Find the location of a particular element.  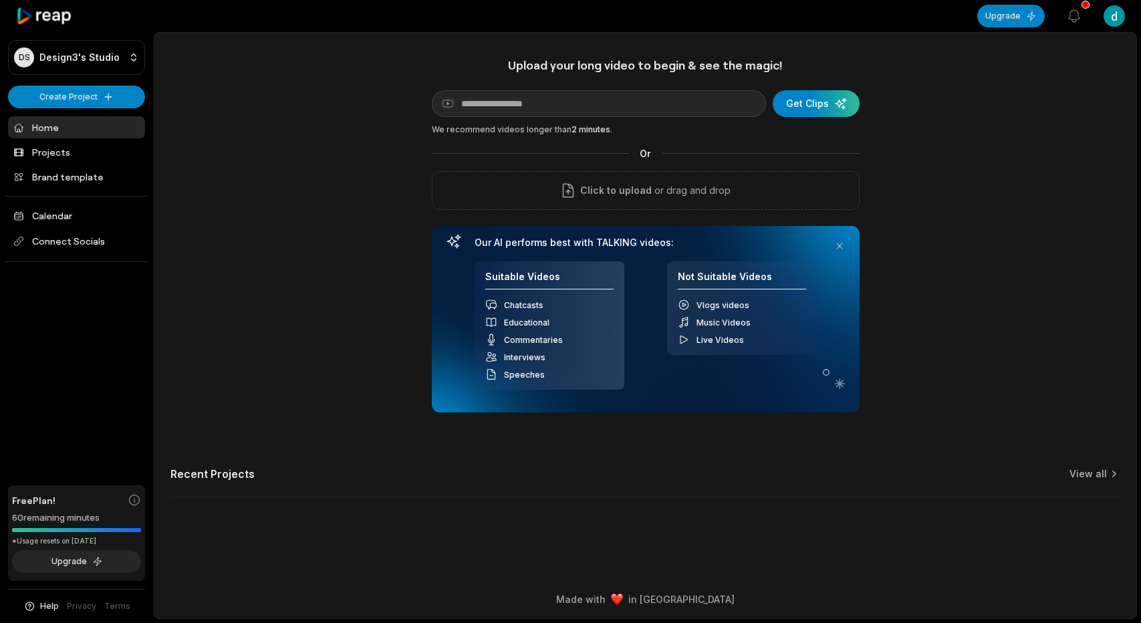

a: Terms is located at coordinates (117, 606).